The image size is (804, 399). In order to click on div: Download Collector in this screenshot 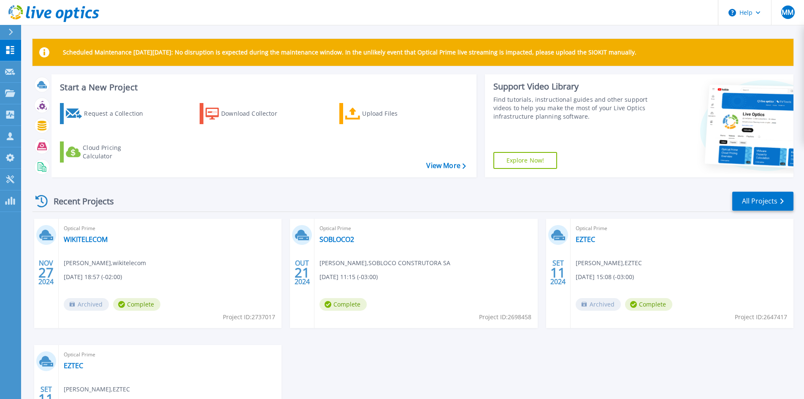, I will do `click(255, 113)`.